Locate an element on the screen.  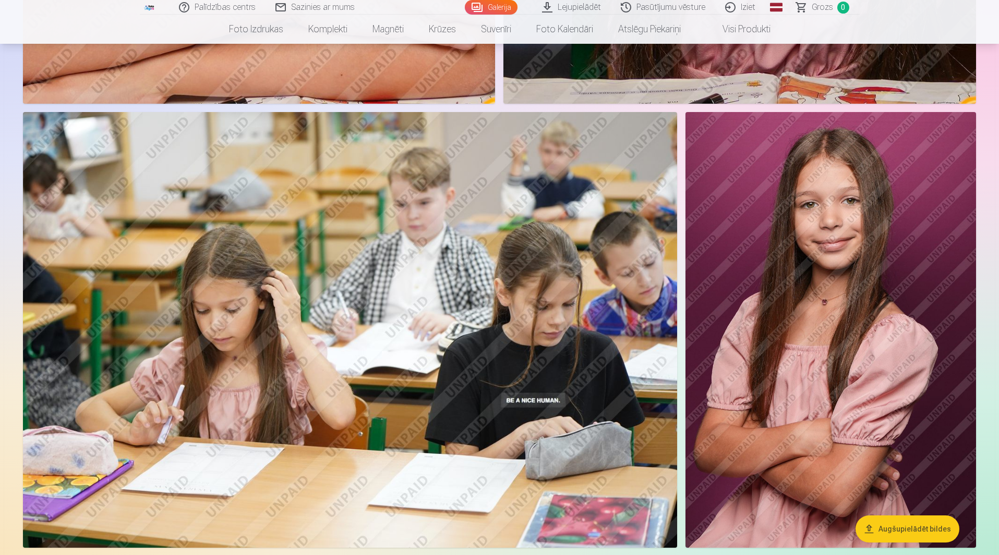
a: Atslēgu piekariņi is located at coordinates (649, 29).